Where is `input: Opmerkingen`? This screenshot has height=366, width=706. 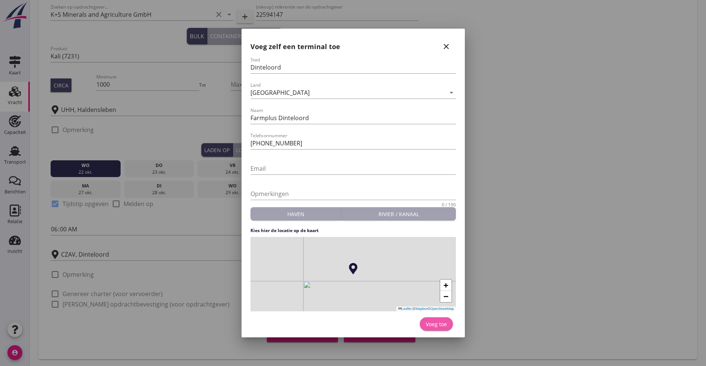 input: Opmerkingen is located at coordinates (353, 194).